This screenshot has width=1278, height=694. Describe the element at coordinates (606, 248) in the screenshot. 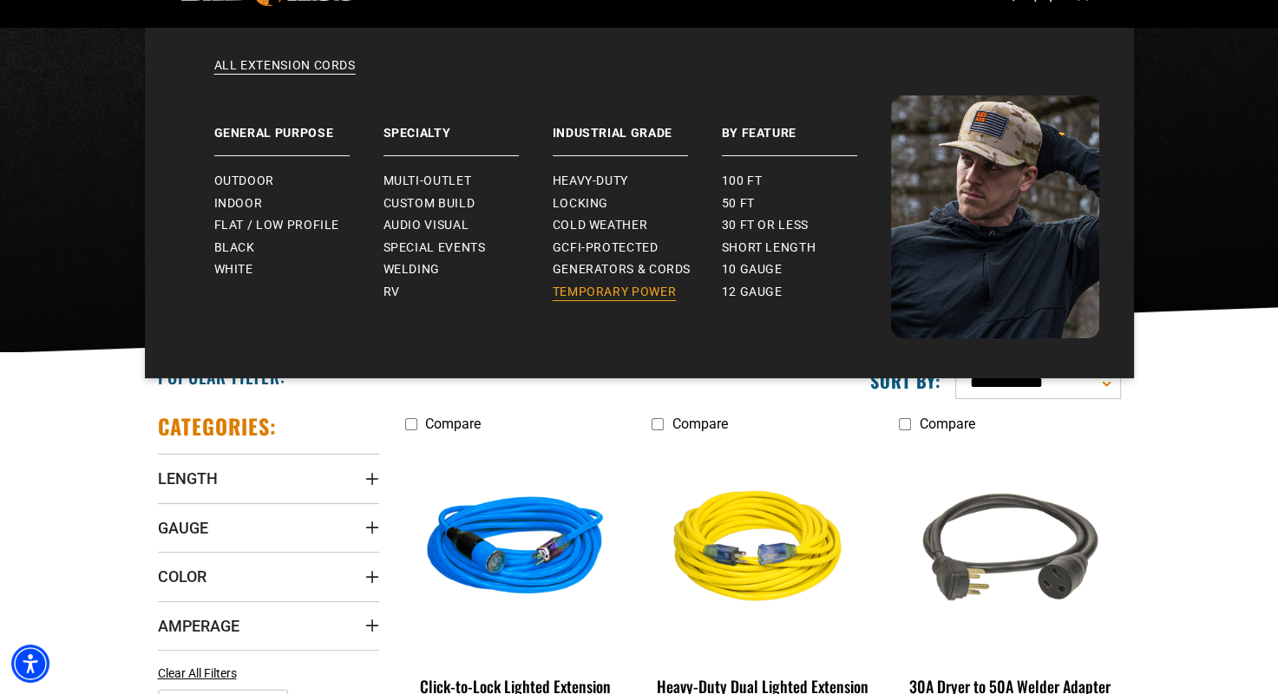

I see `span: GCFI-Protected` at that location.